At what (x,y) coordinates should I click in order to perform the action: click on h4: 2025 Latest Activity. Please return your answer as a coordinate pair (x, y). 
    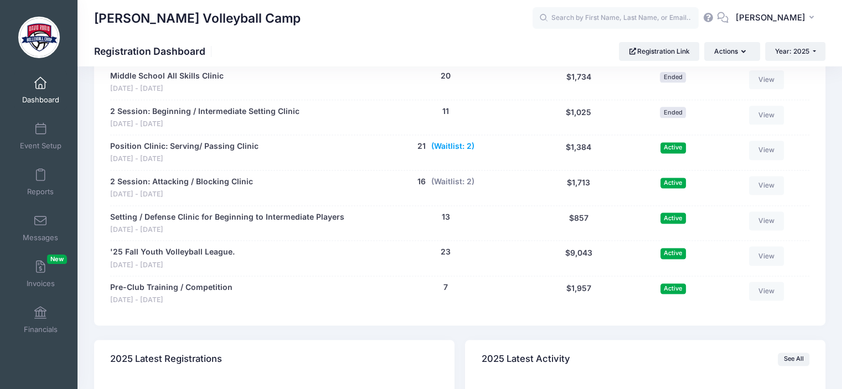
    Looking at the image, I should click on (526, 359).